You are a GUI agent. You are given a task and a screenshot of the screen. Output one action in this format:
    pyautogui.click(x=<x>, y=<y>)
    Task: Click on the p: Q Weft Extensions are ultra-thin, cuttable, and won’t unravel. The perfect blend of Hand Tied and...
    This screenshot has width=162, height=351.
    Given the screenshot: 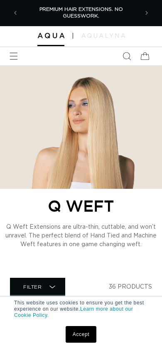 What is the action you would take?
    pyautogui.click(x=81, y=236)
    